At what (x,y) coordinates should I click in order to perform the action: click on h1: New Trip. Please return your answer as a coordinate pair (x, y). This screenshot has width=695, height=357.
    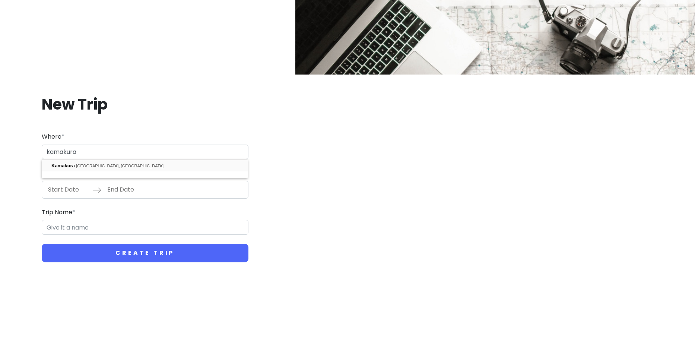
    Looking at the image, I should click on (145, 104).